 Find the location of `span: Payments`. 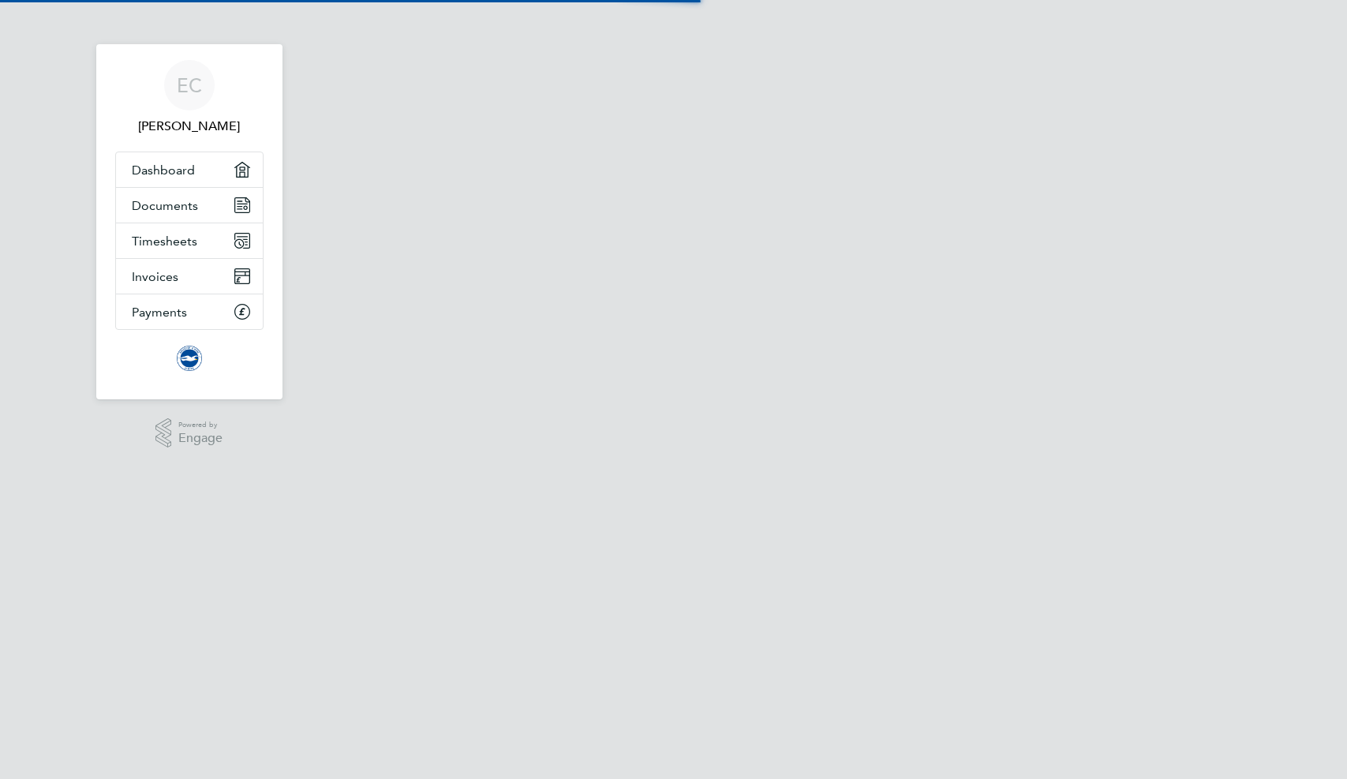

span: Payments is located at coordinates (159, 312).